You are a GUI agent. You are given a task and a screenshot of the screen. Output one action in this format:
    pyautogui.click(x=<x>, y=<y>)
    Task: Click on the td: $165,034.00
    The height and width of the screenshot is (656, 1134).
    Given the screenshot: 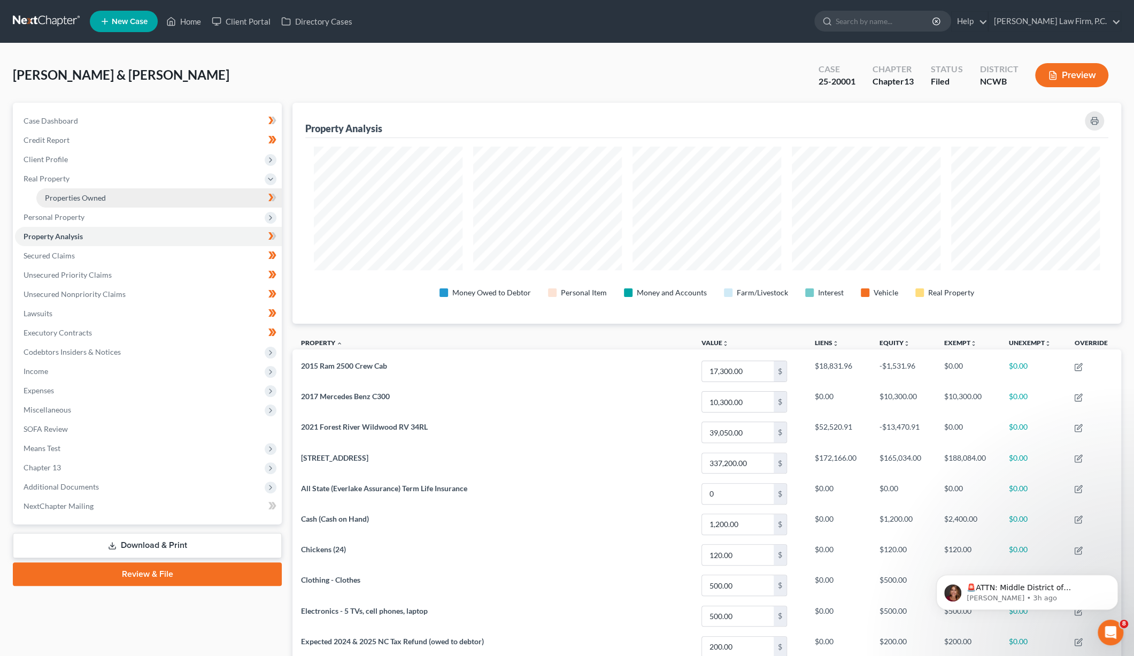 What is the action you would take?
    pyautogui.click(x=903, y=463)
    